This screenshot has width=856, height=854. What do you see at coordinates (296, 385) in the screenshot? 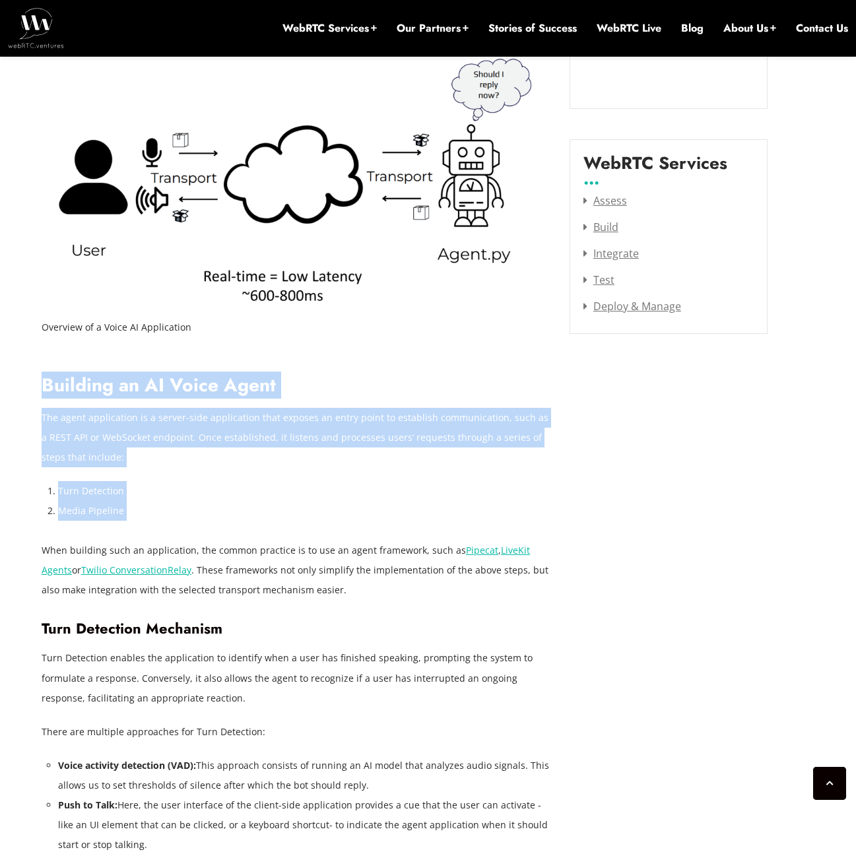
I see `h2: Building an AI Voice Agent` at bounding box center [296, 385].